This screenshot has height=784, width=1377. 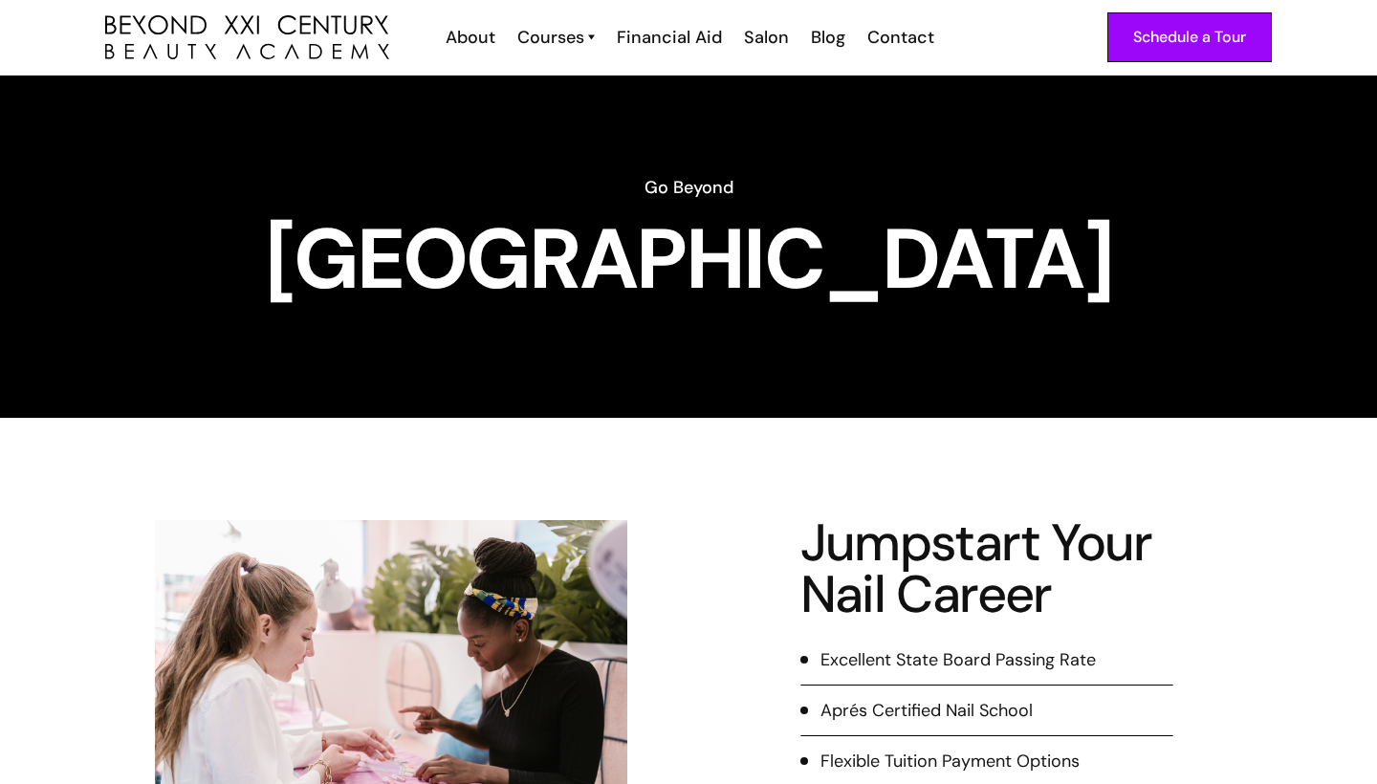 I want to click on a: Financial Aid, so click(x=667, y=37).